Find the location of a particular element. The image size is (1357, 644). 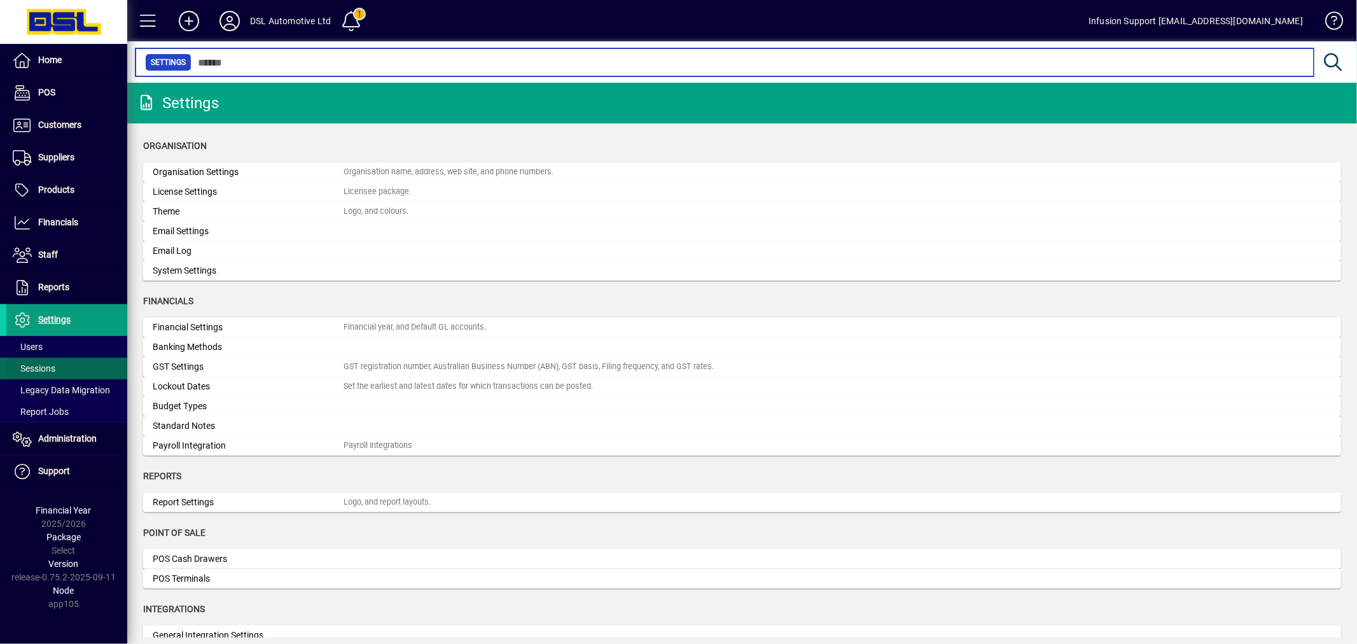

a: Suppliers is located at coordinates (67, 158).